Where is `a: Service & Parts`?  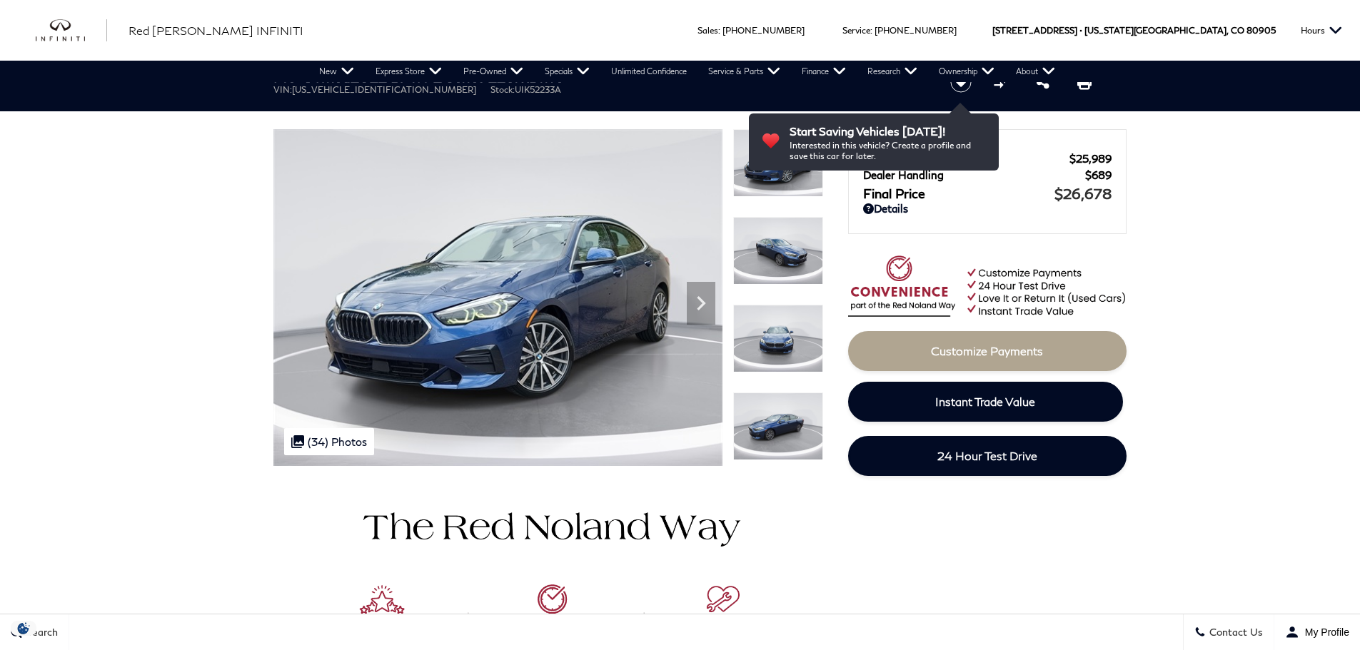
a: Service & Parts is located at coordinates (744, 71).